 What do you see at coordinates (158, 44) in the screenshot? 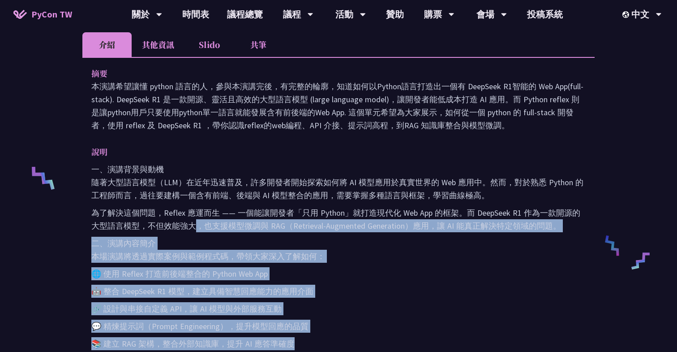
I see `li: 其他資訊` at bounding box center [158, 44].